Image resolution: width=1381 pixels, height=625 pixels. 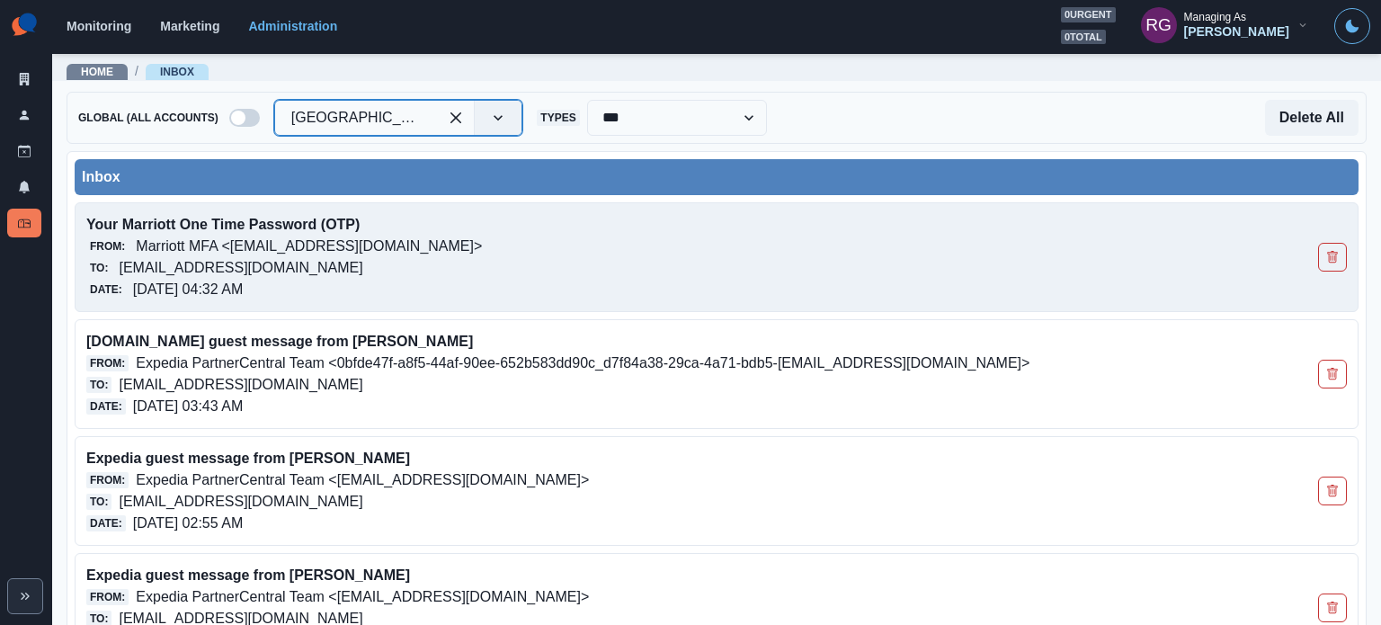 What do you see at coordinates (97, 72) in the screenshot?
I see `a: Home` at bounding box center [97, 72].